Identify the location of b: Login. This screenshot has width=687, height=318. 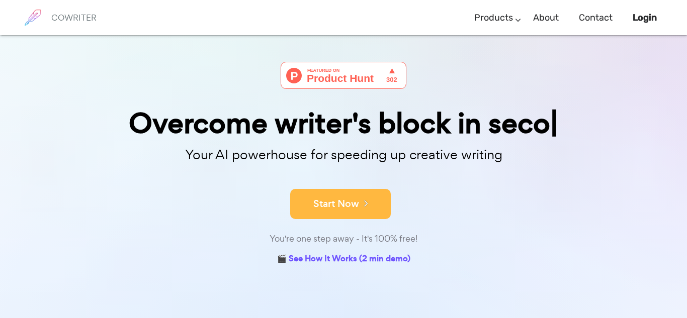
(644, 18).